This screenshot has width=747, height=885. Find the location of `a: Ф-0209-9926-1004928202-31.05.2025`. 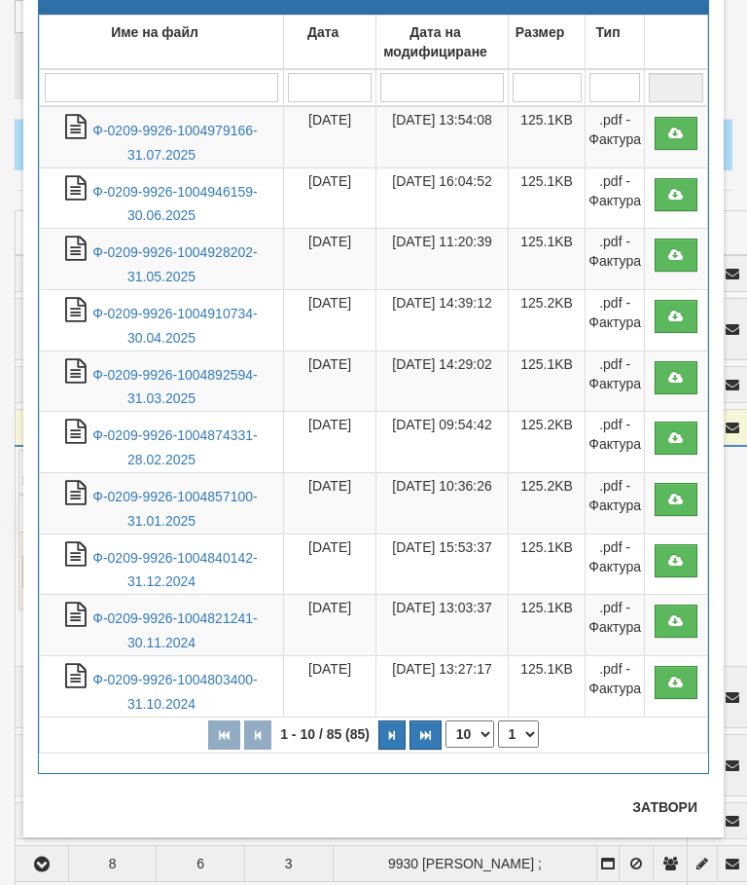

a: Ф-0209-9926-1004928202-31.05.2025 is located at coordinates (174, 264).